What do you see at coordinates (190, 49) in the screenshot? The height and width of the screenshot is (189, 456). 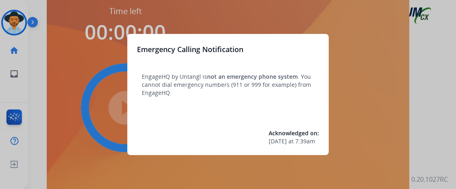 I see `h3: Emergency Calling Notification` at bounding box center [190, 49].